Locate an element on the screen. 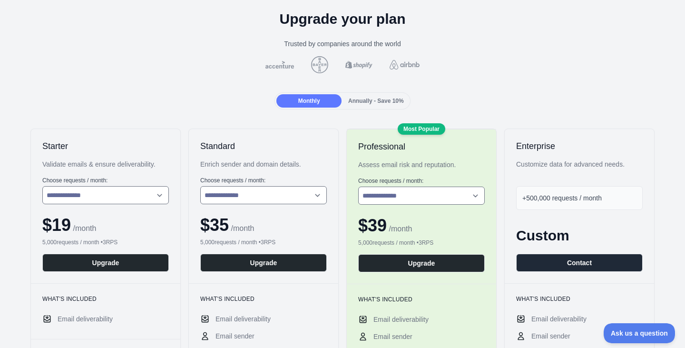 The image size is (685, 348). h2: Professional is located at coordinates (422, 147).